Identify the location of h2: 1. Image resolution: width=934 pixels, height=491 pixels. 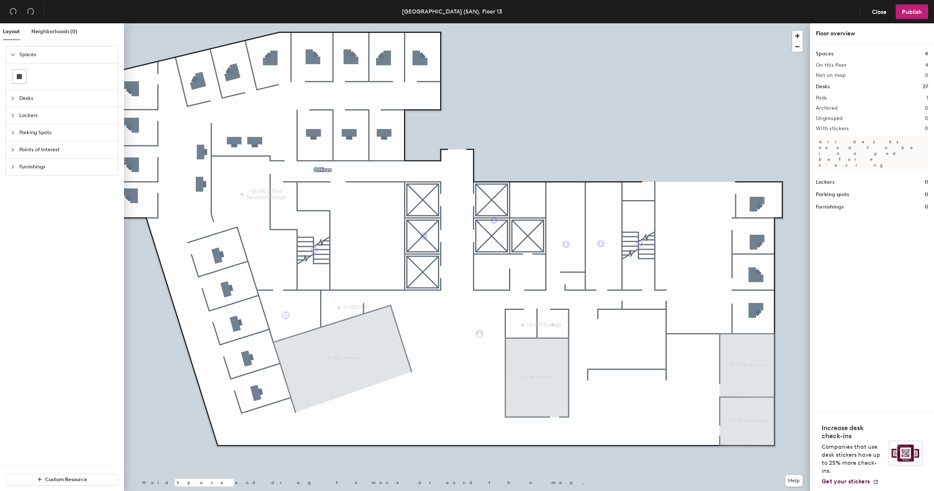
(927, 98).